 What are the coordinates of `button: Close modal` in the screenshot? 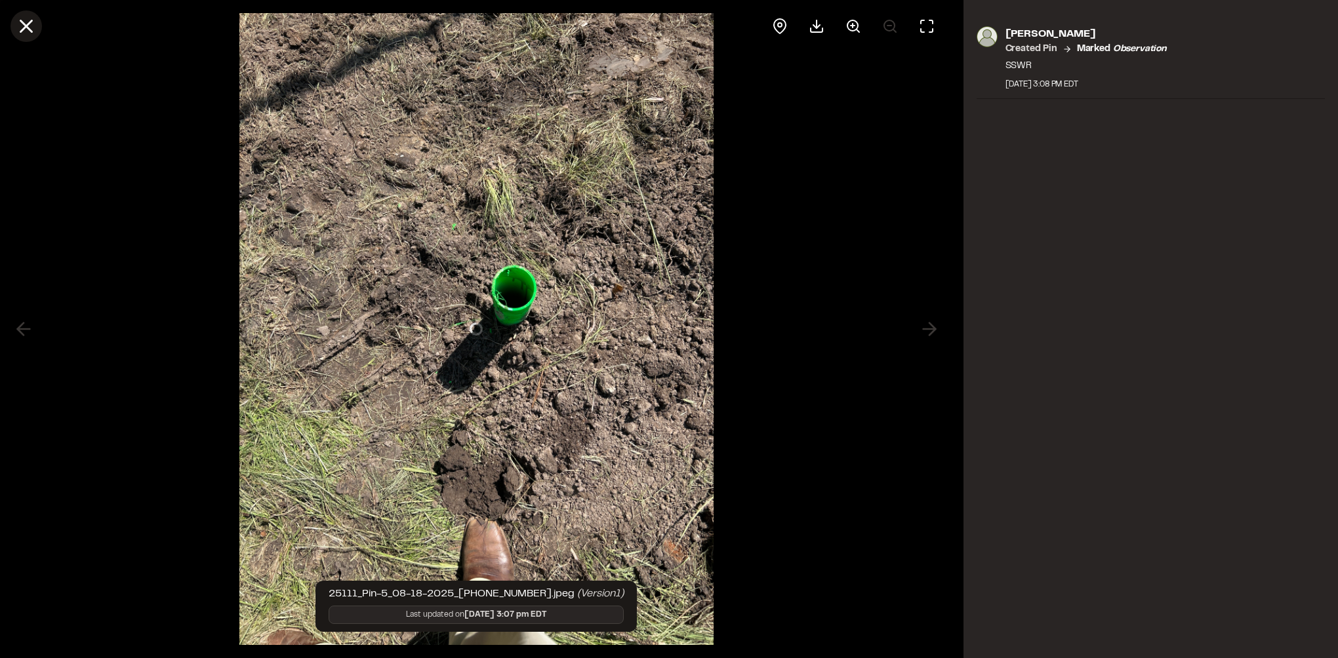 It's located at (26, 26).